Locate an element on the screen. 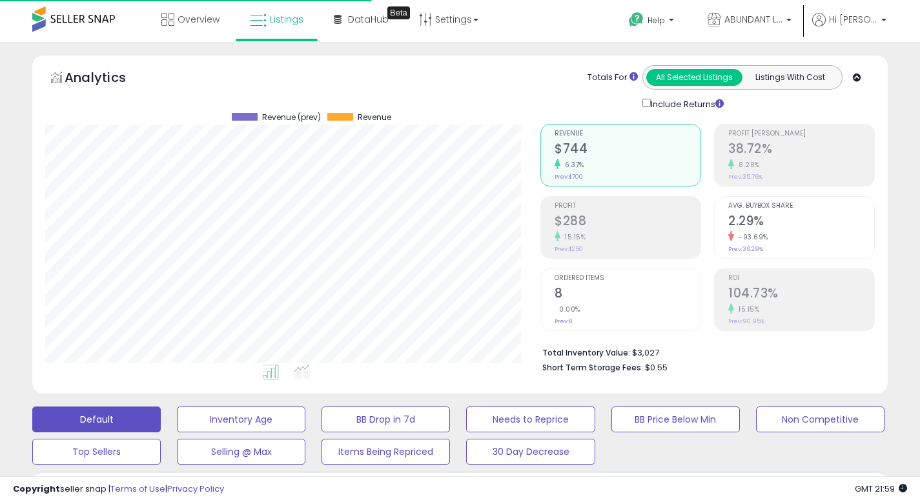  small: Prev: 8 is located at coordinates (563, 321).